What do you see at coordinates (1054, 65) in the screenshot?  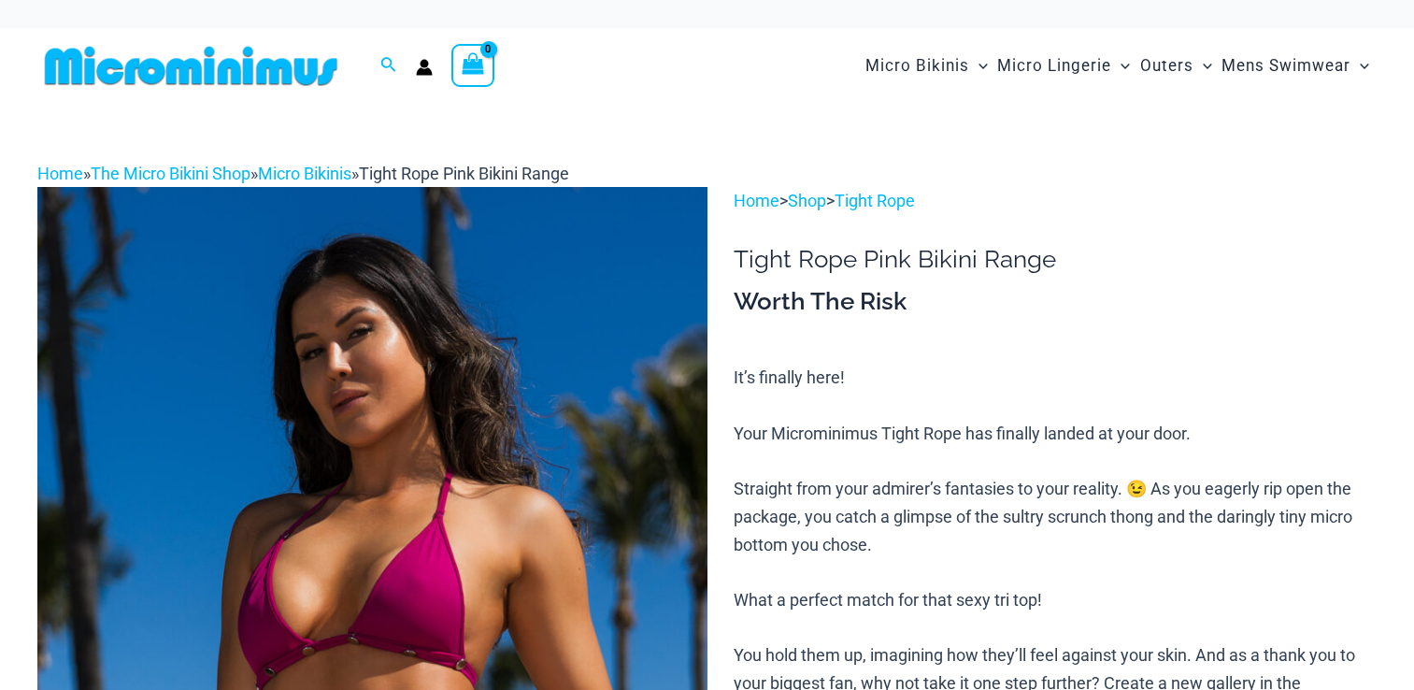 I see `span: Micro Lingerie` at bounding box center [1054, 65].